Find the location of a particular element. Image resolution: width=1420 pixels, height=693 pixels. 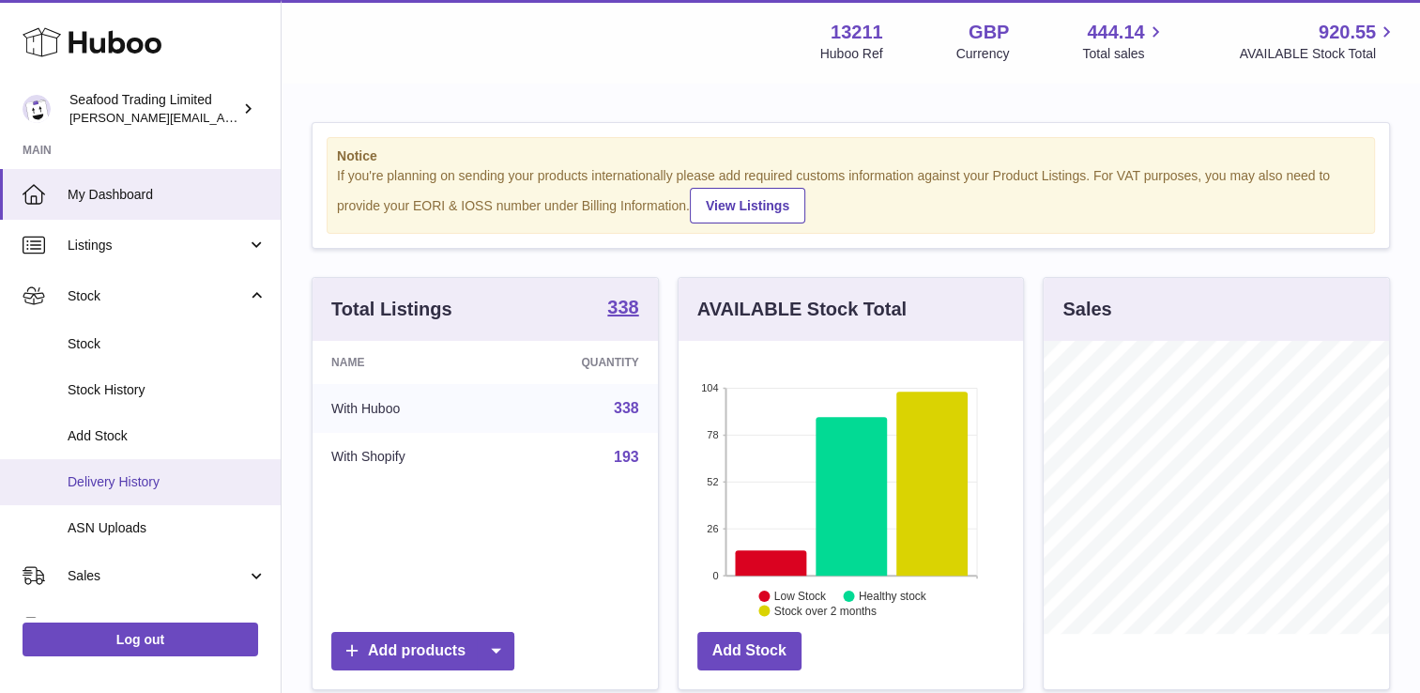

text: Healthy stock is located at coordinates (893, 596).